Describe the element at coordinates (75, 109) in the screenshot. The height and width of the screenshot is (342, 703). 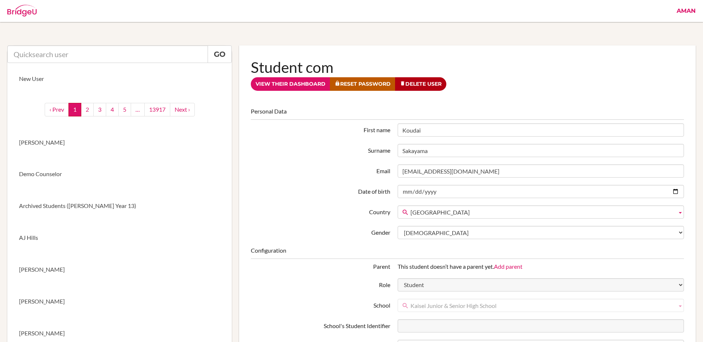
I see `a: 1` at that location.